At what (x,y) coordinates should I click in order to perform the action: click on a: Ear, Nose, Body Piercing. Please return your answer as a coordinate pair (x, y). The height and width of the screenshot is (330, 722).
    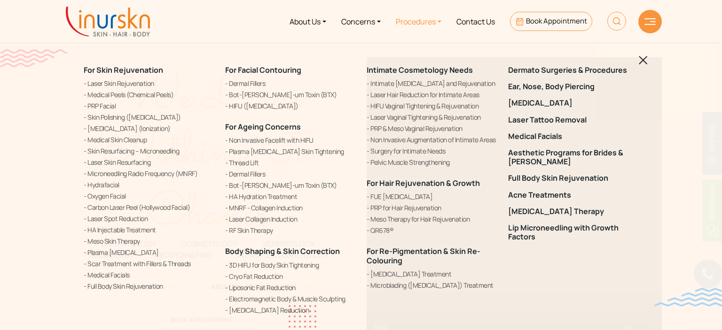
    Looking at the image, I should click on (573, 86).